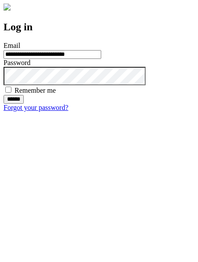 Image resolution: width=198 pixels, height=262 pixels. What do you see at coordinates (35, 90) in the screenshot?
I see `label: Remember me` at bounding box center [35, 90].